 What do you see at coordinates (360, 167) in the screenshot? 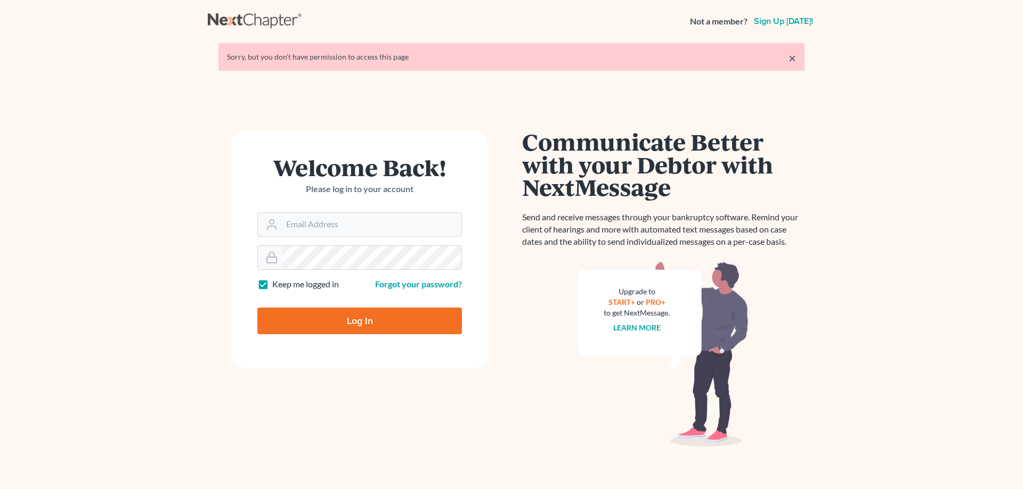
I see `h1: Welcome Back!` at bounding box center [360, 167].